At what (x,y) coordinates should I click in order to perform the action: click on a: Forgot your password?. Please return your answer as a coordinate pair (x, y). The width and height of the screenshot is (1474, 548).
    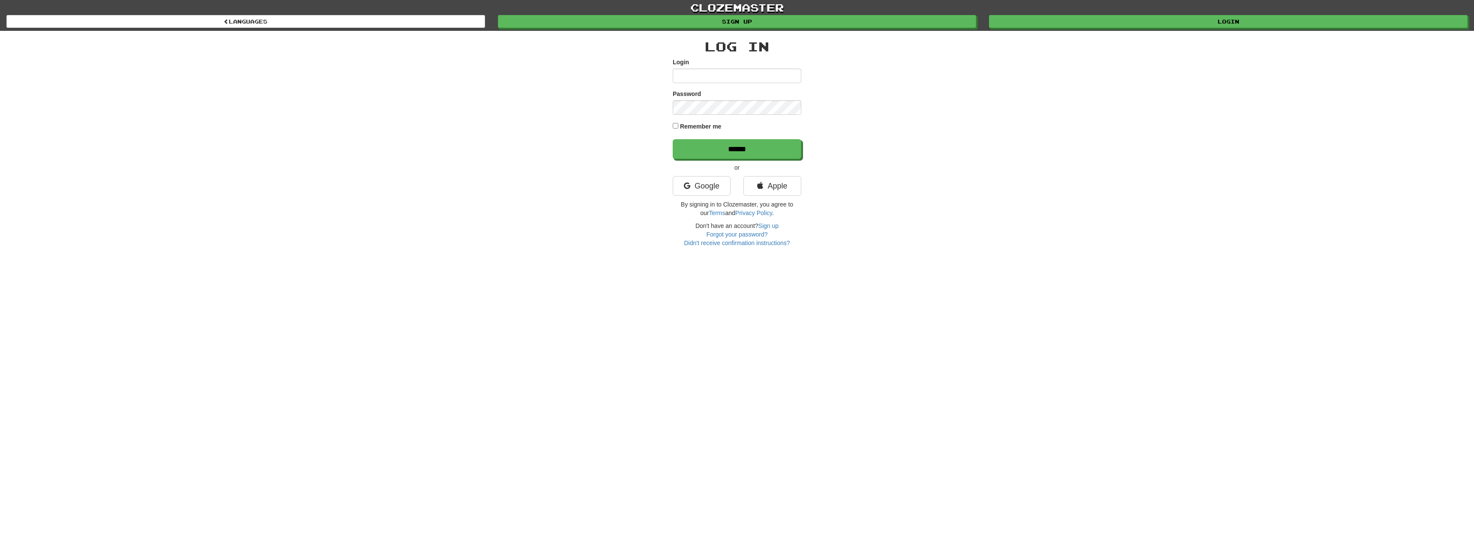
    Looking at the image, I should click on (736, 234).